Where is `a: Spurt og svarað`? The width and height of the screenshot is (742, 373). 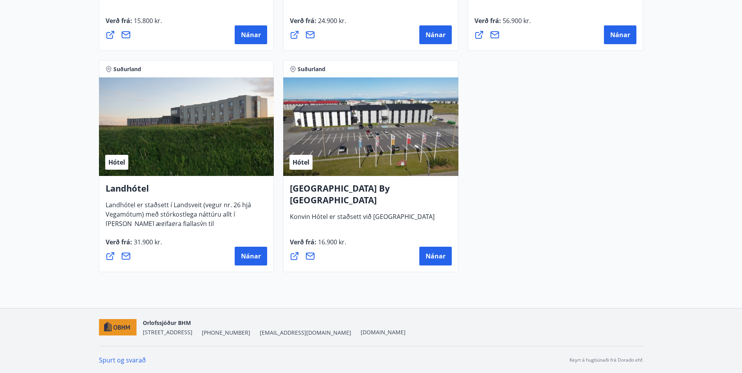
a: Spurt og svarað is located at coordinates (122, 360).